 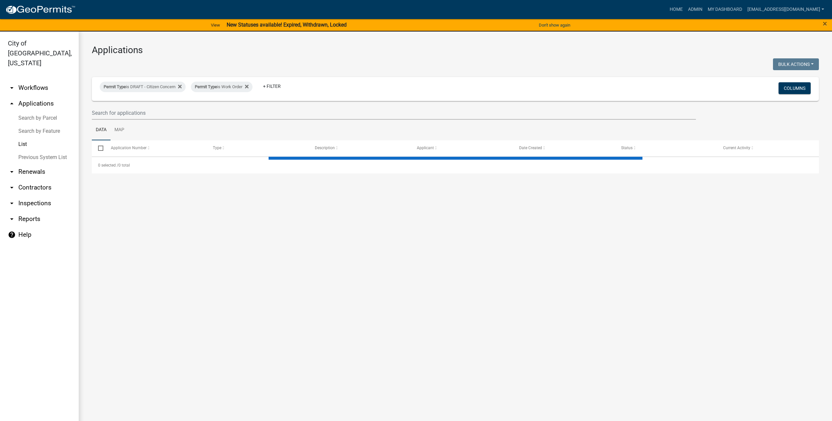 I want to click on button: Close, so click(x=825, y=24).